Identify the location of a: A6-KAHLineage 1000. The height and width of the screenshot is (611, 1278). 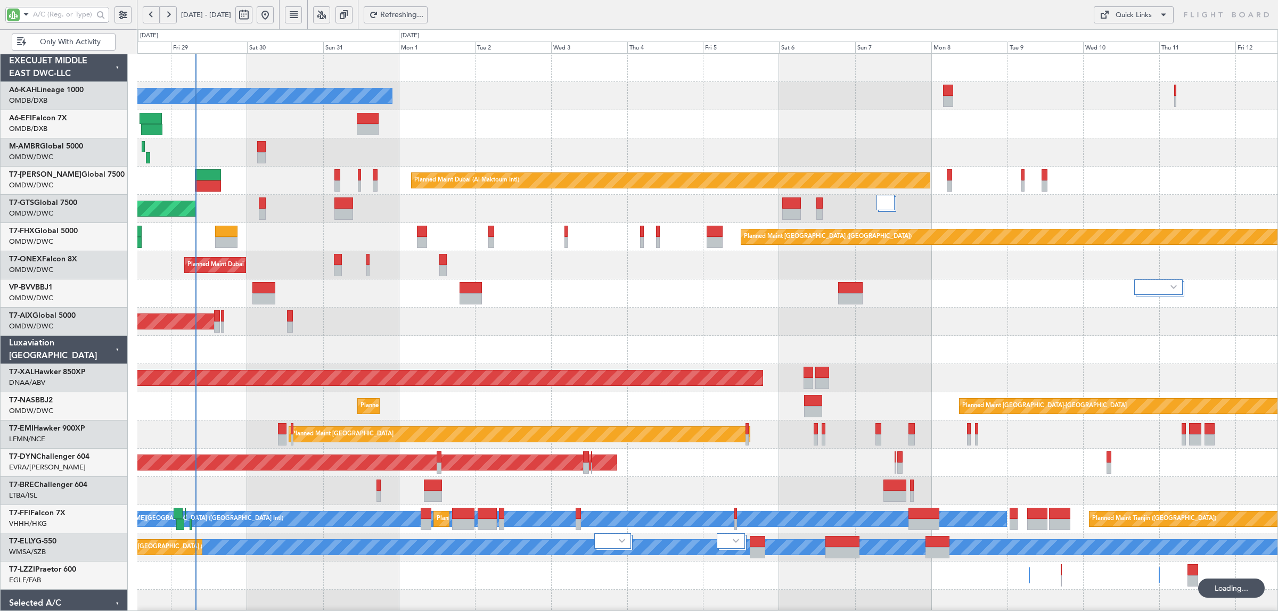
(46, 90).